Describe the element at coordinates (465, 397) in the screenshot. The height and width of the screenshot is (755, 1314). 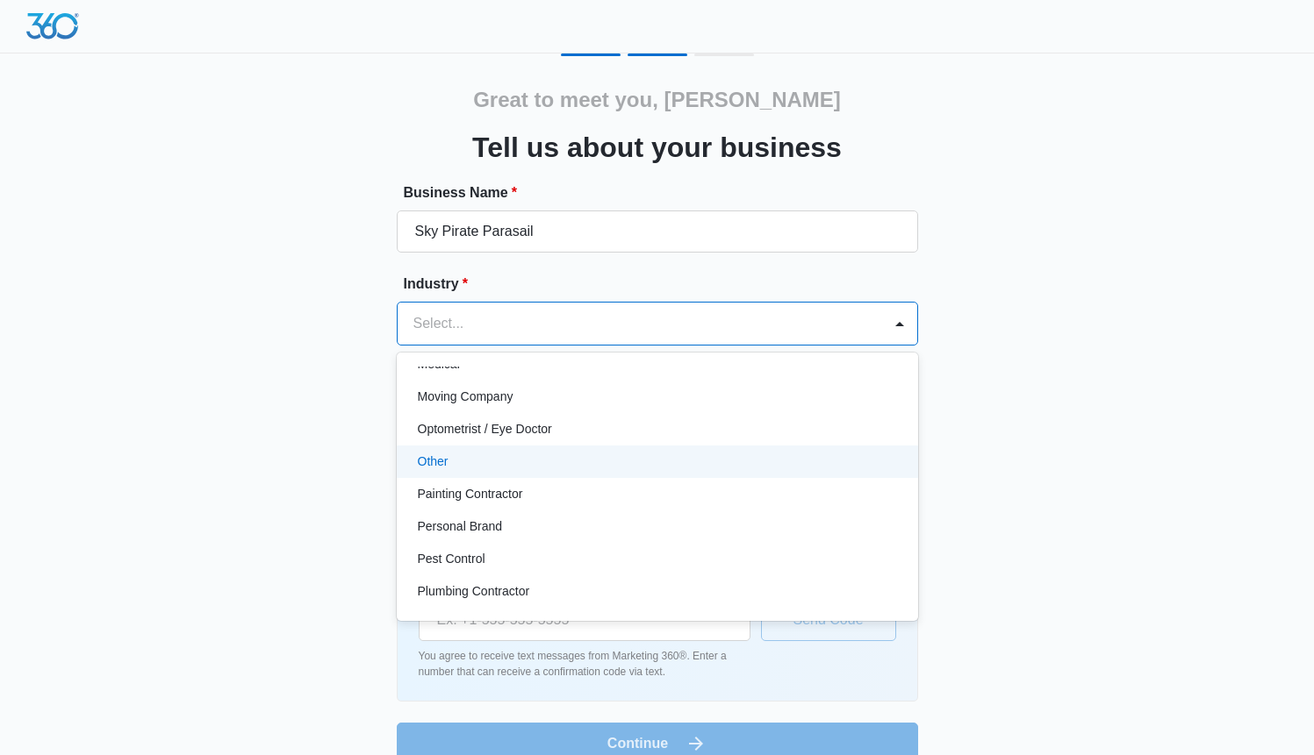
I see `p: Moving Company` at that location.